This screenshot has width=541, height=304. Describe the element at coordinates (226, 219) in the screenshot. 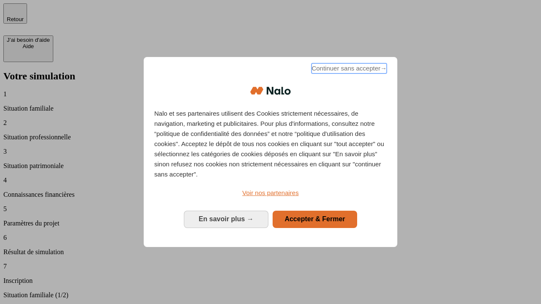

I see `span: En savoir plus →` at that location.